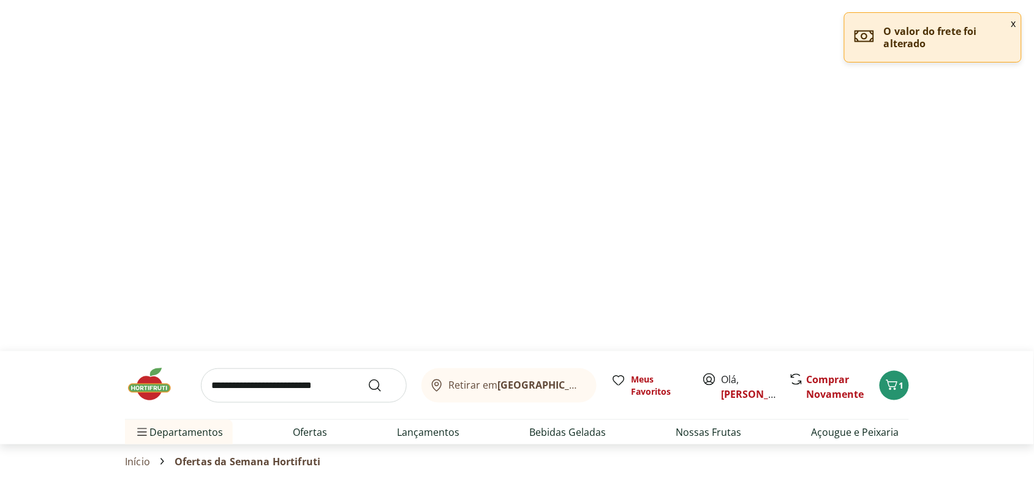 The image size is (1034, 491). What do you see at coordinates (248, 461) in the screenshot?
I see `span: Ofertas da Semana Hortifruti` at bounding box center [248, 461].